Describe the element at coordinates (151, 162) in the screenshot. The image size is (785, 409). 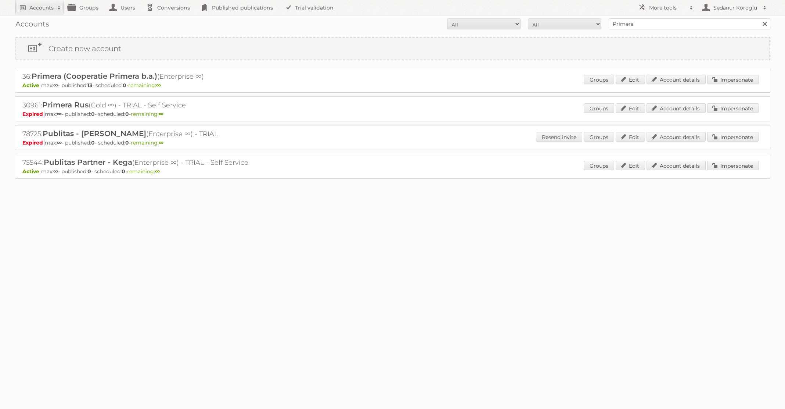
I see `h2: 75544: (Enterprise ∞) - TRIAL - Self Service` at that location.